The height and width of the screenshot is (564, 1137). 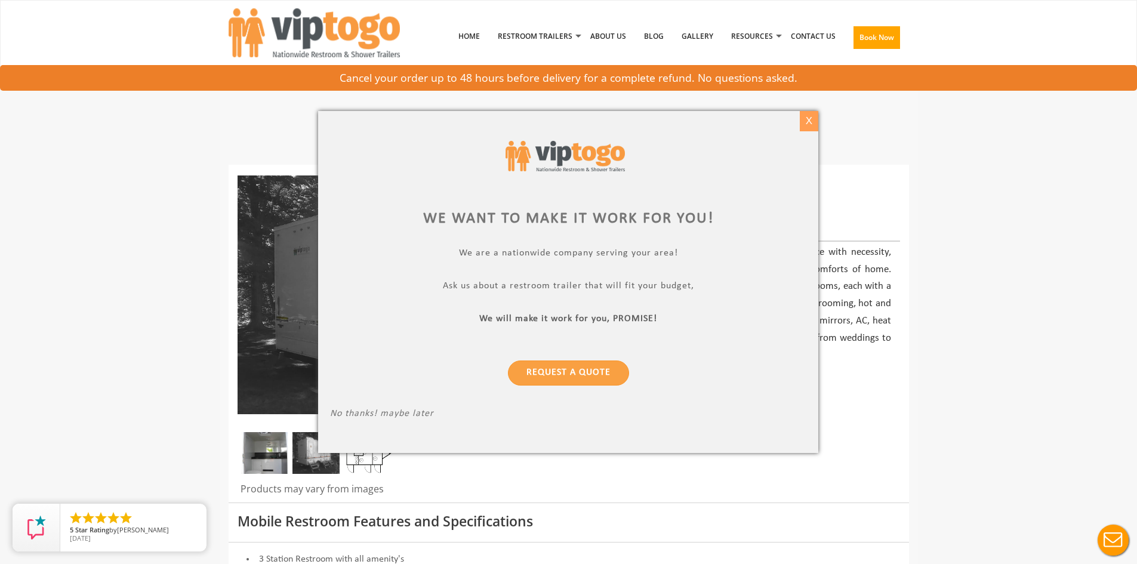 I want to click on div: We want to make it work for you!, so click(x=568, y=218).